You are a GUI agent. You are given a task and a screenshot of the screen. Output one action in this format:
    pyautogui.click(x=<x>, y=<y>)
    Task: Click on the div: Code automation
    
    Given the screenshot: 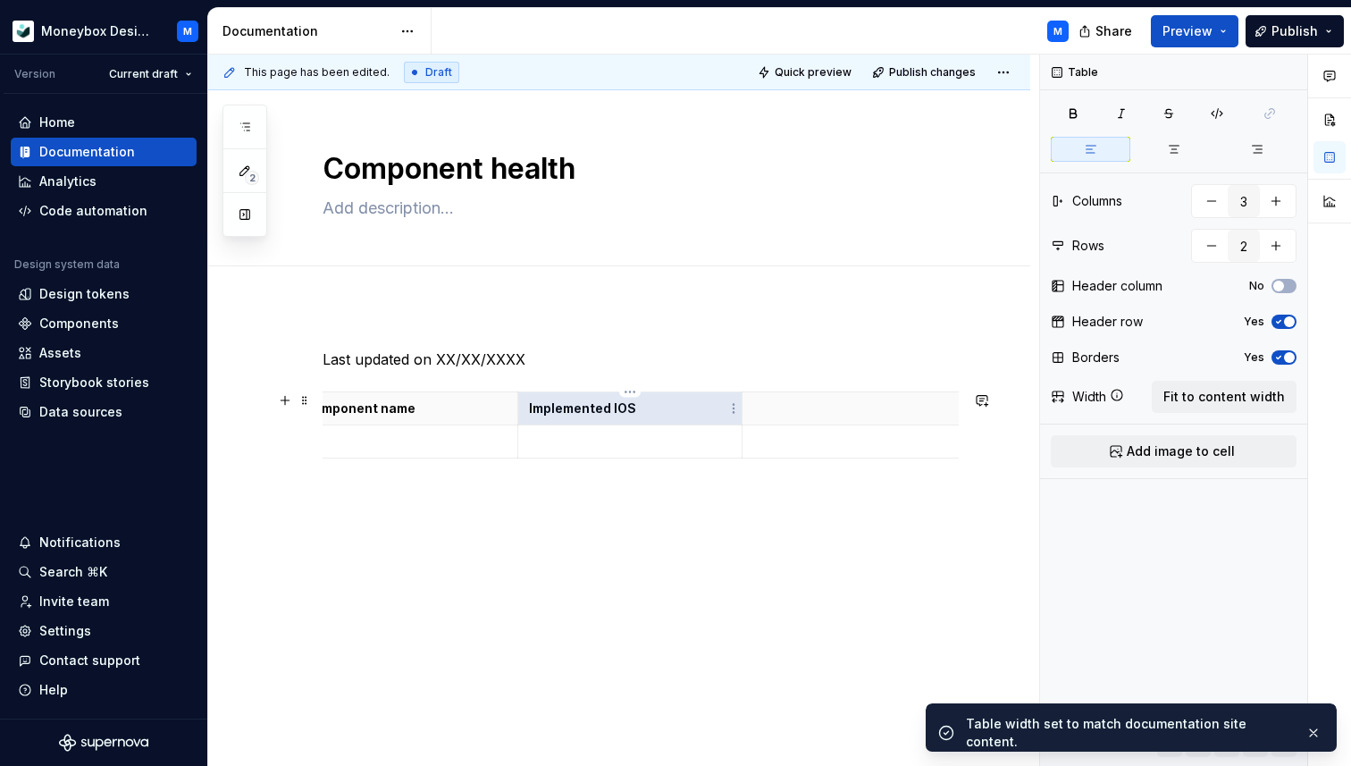 What is the action you would take?
    pyautogui.click(x=93, y=211)
    